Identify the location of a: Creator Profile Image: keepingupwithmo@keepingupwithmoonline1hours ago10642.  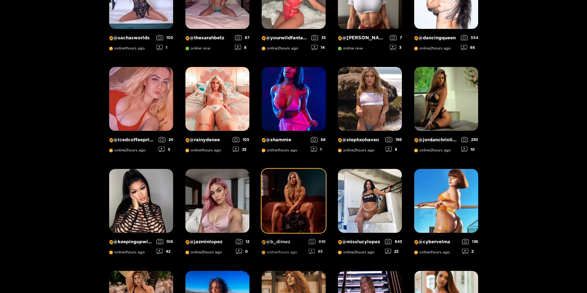
(141, 214).